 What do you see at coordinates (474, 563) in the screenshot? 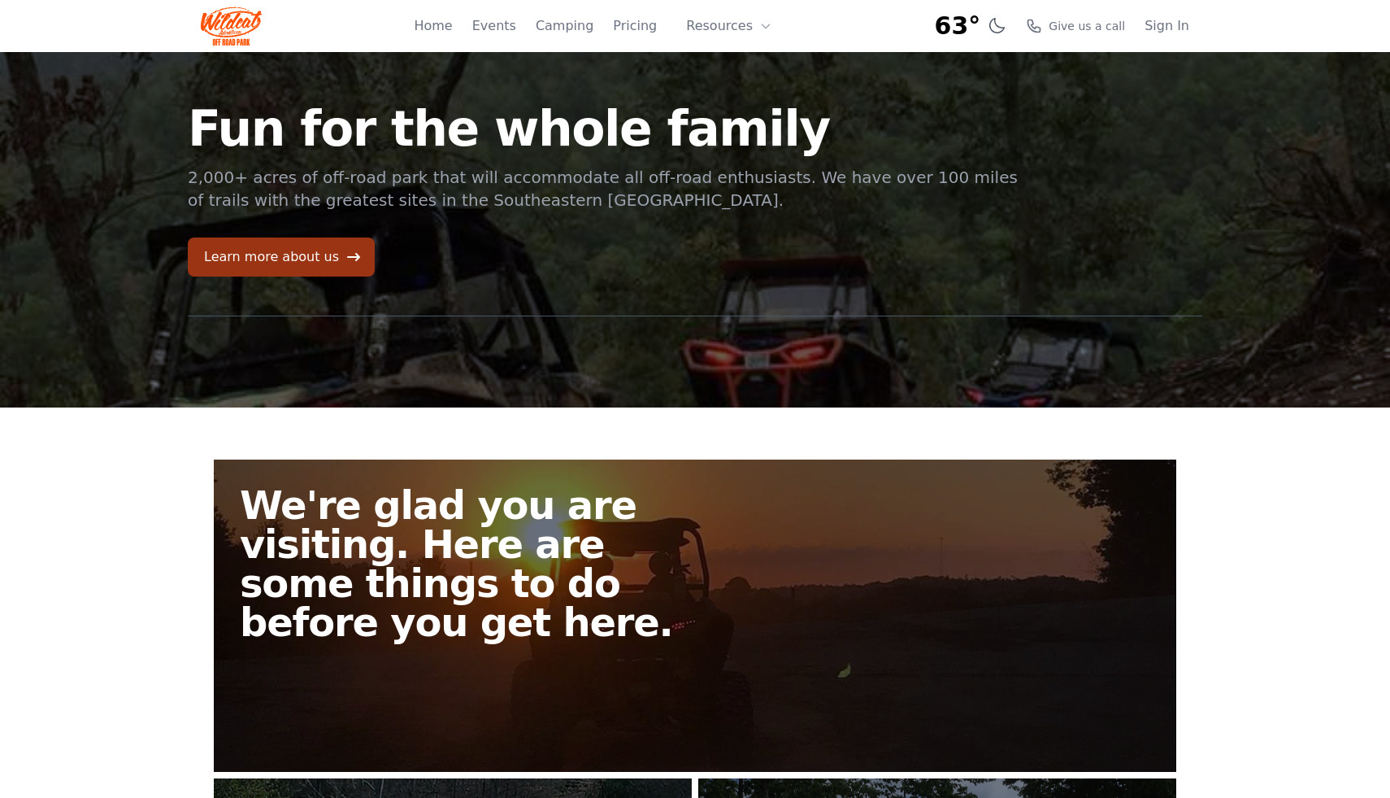
I see `h2: We're glad you are visiting. Here are some things to do before you get here.` at bounding box center [474, 563].